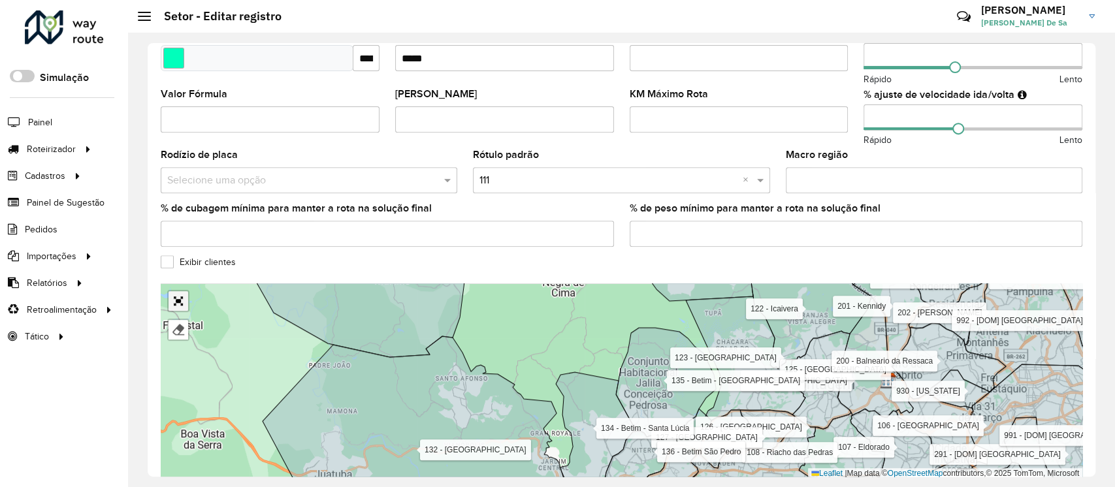  Describe the element at coordinates (939, 95) in the screenshot. I see `label: % ajuste de velocidade ida/volta` at that location.